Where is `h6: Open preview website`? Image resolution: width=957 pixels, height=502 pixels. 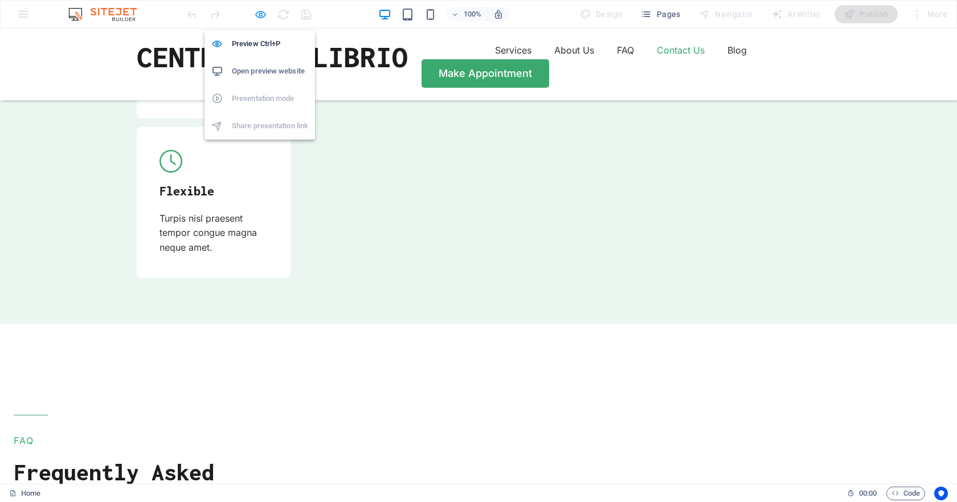 h6: Open preview website is located at coordinates (270, 71).